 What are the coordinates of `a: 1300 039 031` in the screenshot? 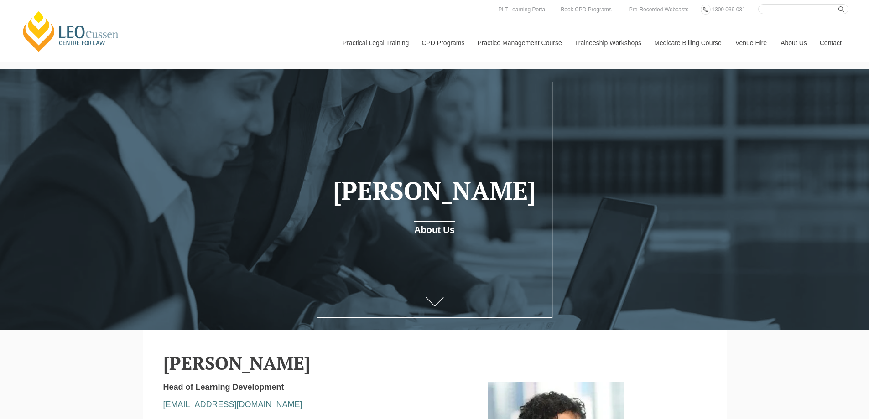 It's located at (728, 10).